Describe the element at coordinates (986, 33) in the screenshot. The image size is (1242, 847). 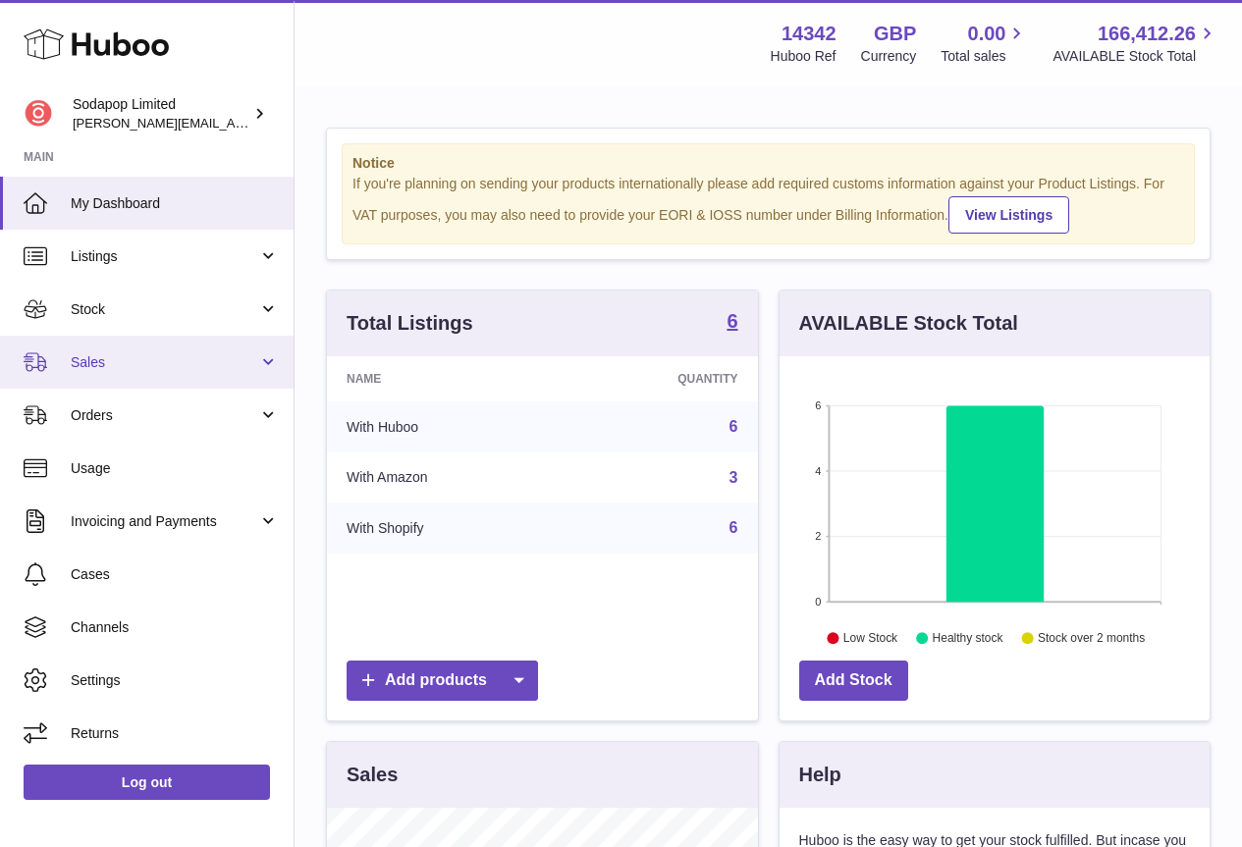
I see `span: 0.00` at that location.